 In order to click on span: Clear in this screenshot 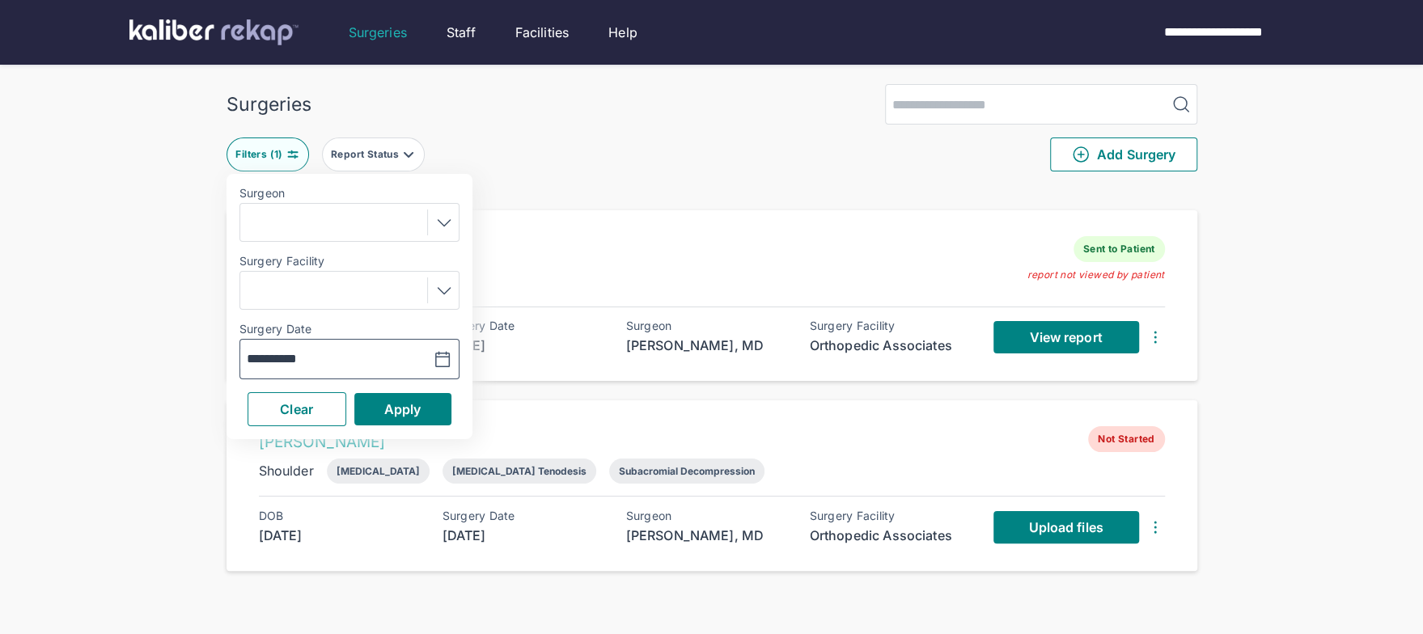, I will do `click(296, 409)`.